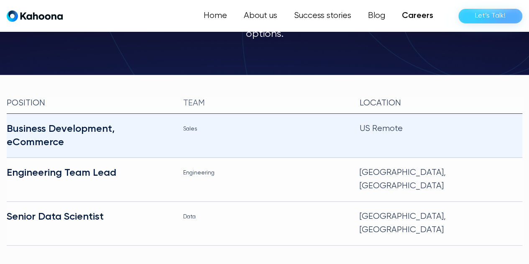 This screenshot has height=264, width=529. Describe the element at coordinates (264, 136) in the screenshot. I see `a: Business Development, eCommerceSalesUS Remote` at that location.